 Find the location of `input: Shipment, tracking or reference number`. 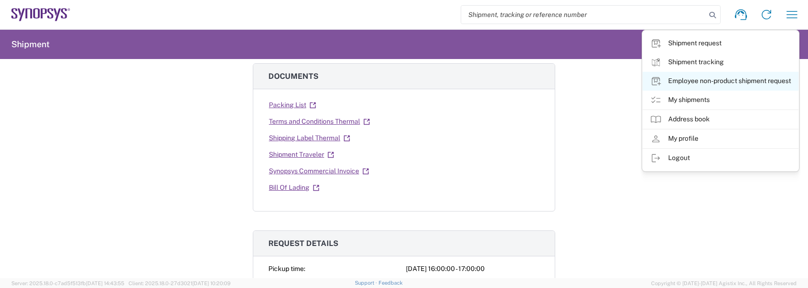

input: Shipment, tracking or reference number is located at coordinates (584, 15).